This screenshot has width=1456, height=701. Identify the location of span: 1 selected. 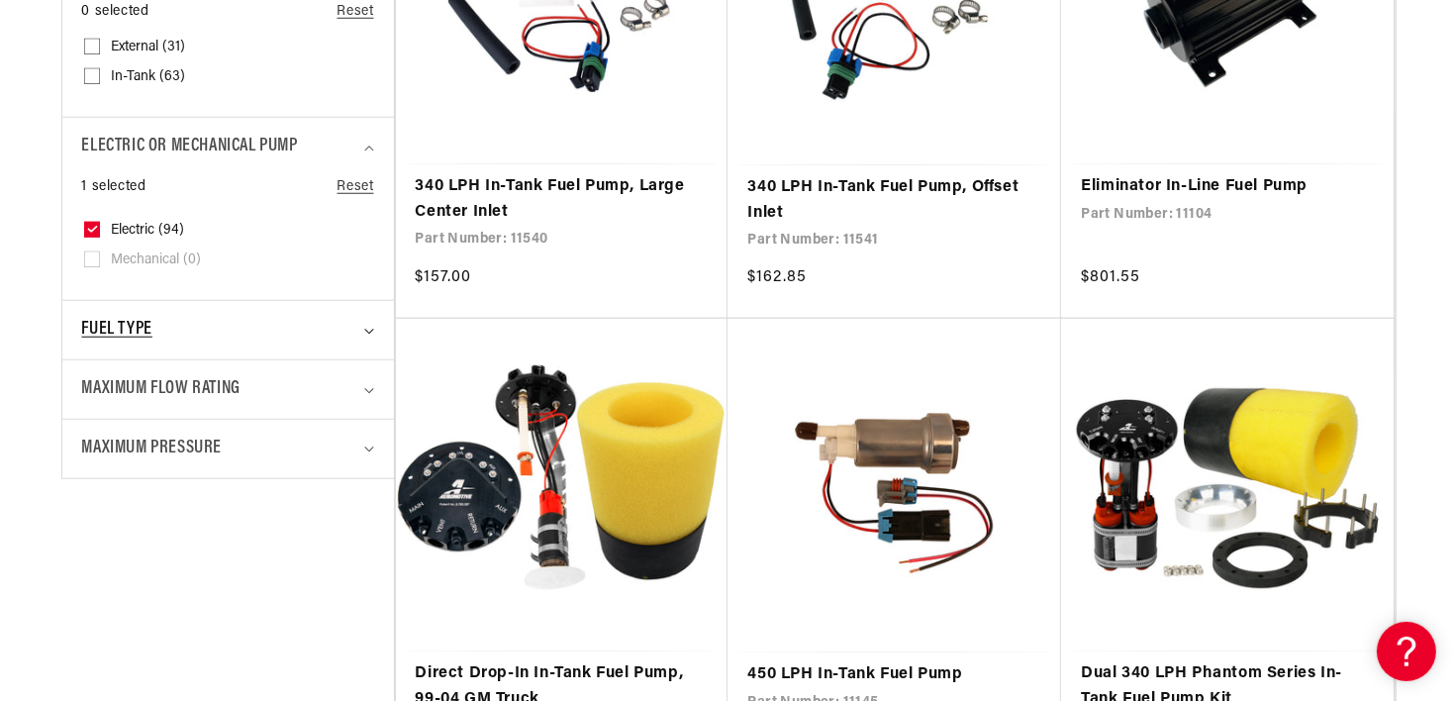
(114, 187).